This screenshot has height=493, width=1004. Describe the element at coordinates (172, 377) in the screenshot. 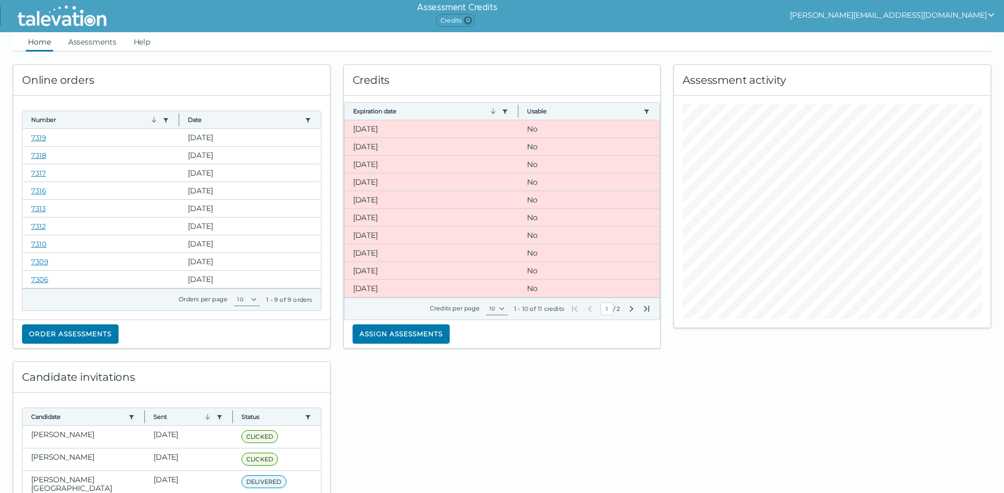

I see `div: Candidate invitations` at that location.